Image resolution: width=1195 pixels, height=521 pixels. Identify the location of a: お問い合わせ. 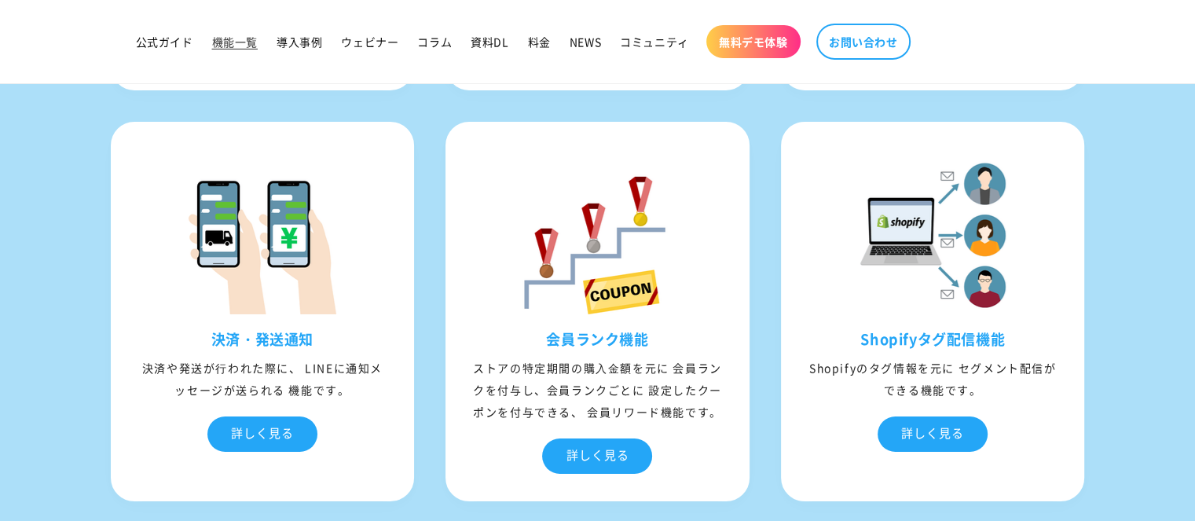
(863, 42).